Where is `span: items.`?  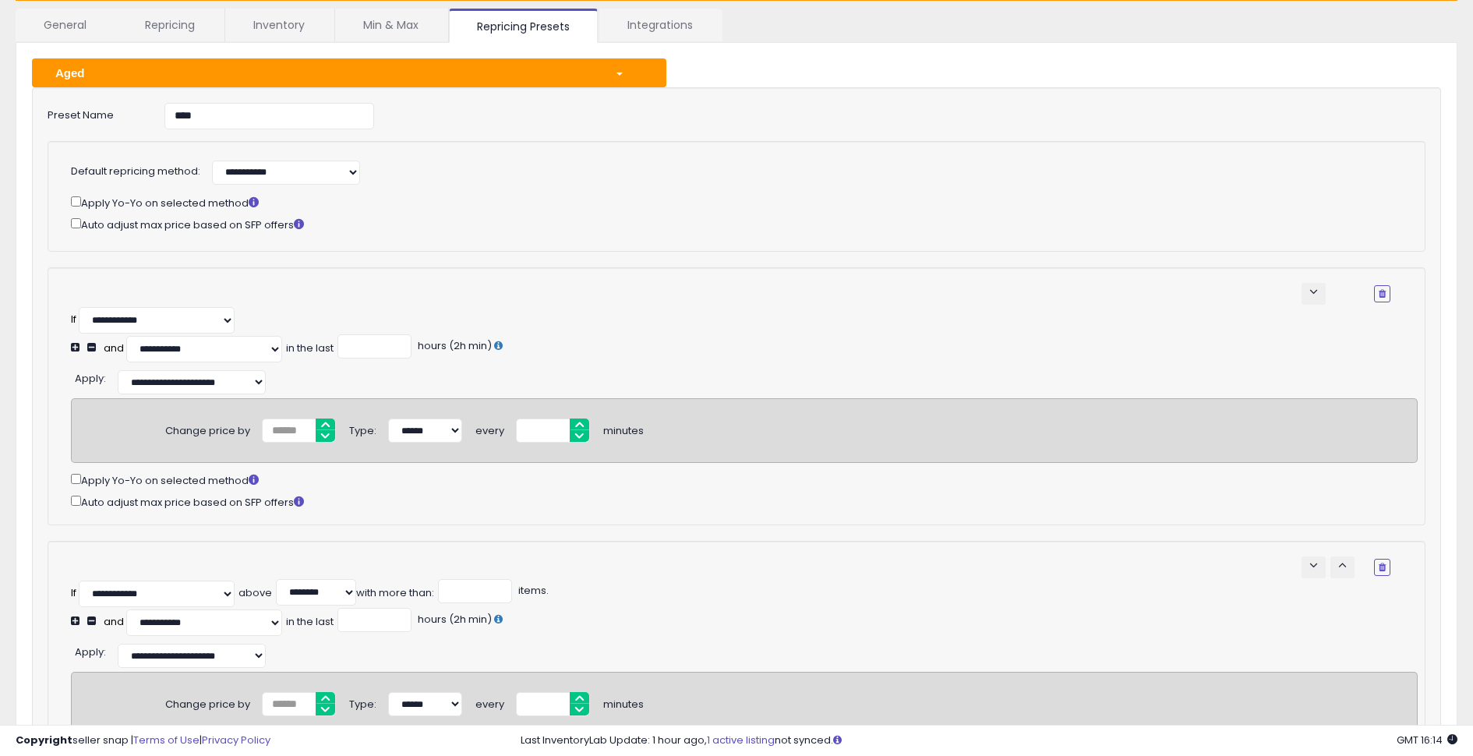
span: items. is located at coordinates (532, 590).